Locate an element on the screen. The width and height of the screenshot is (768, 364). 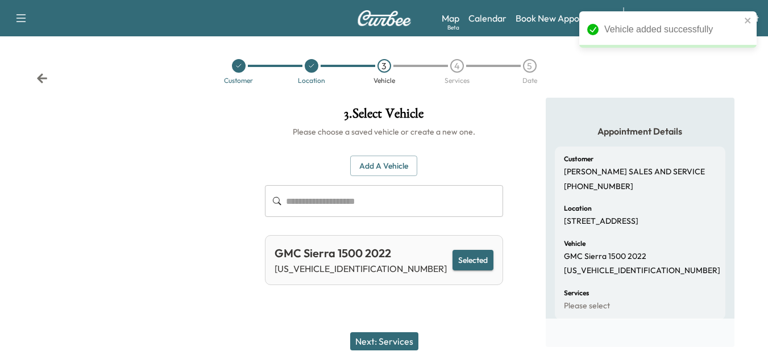
button: Add a Vehicle is located at coordinates (383, 166).